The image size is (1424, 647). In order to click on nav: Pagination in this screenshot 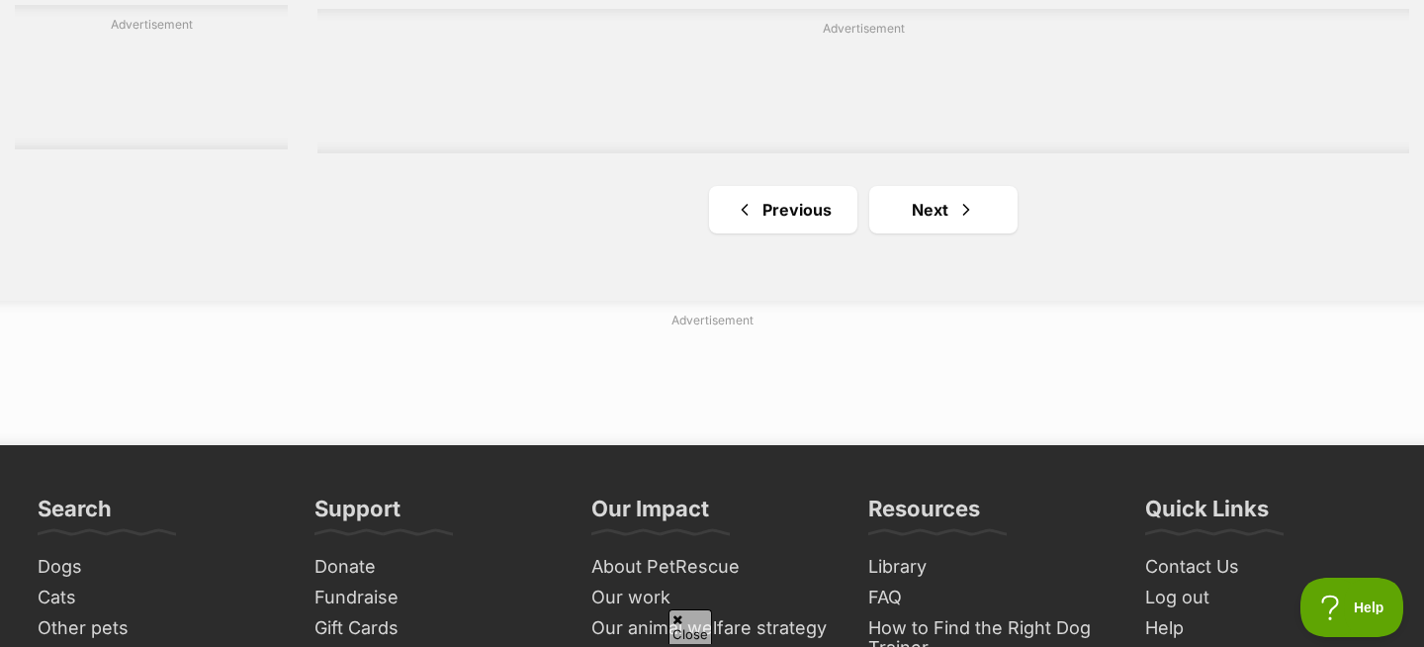, I will do `click(863, 210)`.